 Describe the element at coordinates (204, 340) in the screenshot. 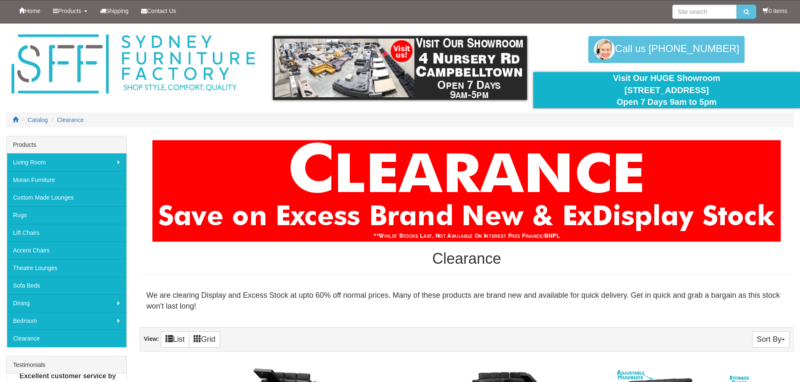

I see `a: Grid` at that location.